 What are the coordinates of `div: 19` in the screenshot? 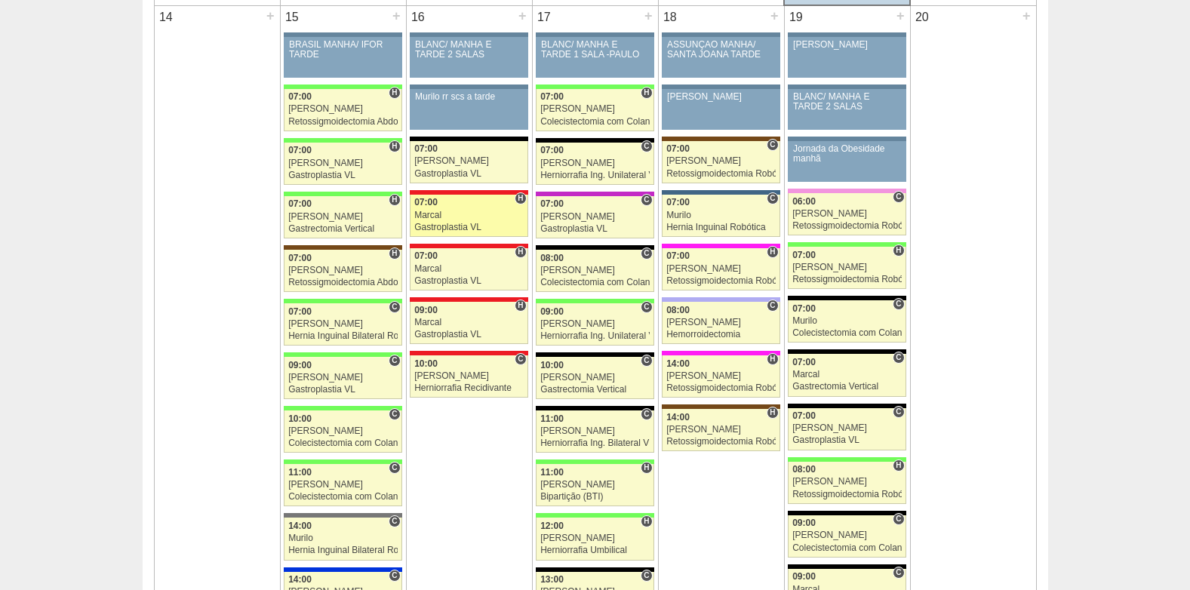 It's located at (796, 17).